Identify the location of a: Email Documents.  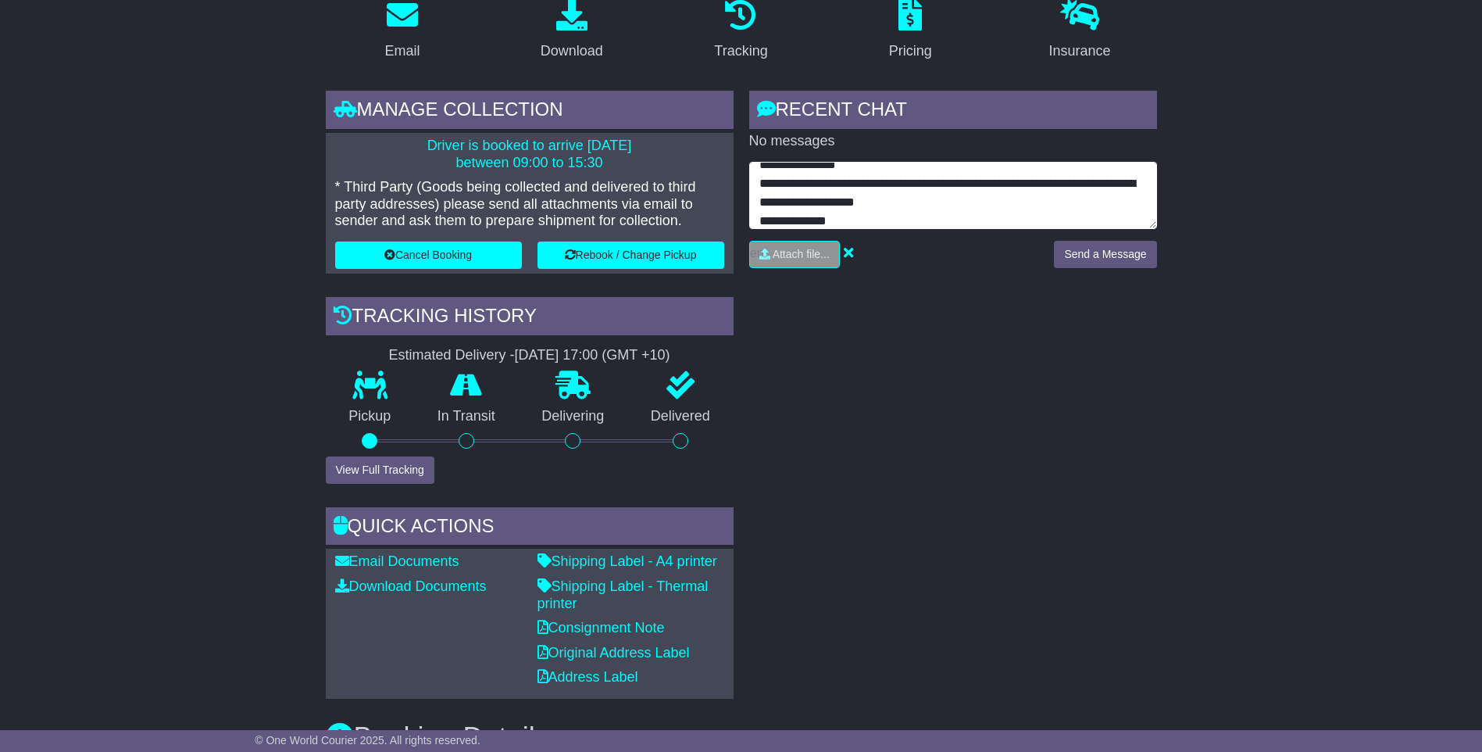
(397, 561).